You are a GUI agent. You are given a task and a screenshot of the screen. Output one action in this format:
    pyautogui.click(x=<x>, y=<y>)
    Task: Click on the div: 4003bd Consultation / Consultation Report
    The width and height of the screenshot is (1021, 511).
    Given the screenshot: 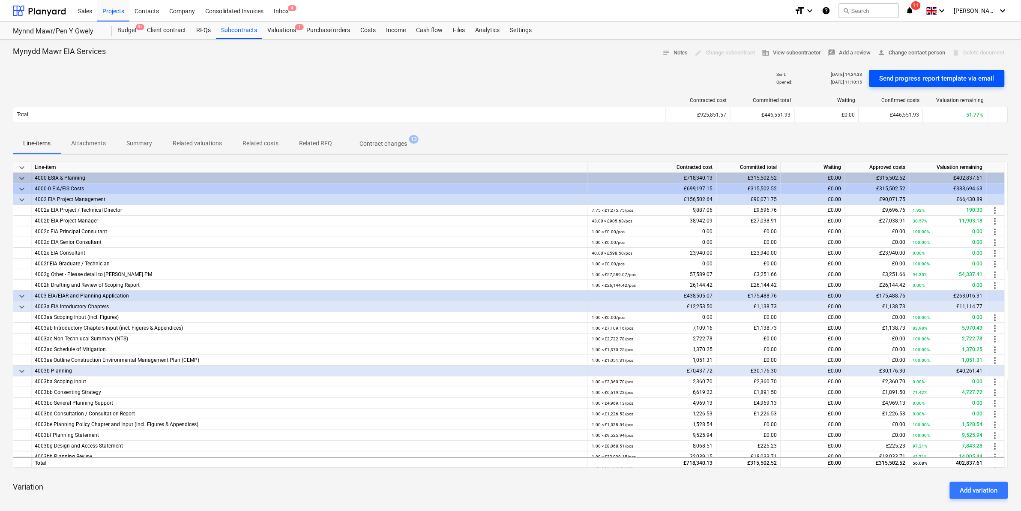 What is the action you would take?
    pyautogui.click(x=309, y=414)
    